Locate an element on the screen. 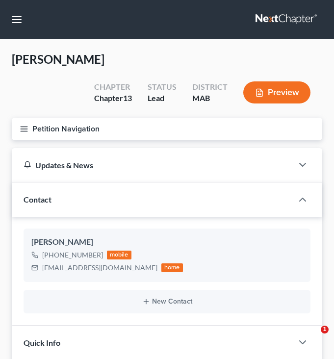 The height and width of the screenshot is (359, 334). div: home is located at coordinates (172, 268).